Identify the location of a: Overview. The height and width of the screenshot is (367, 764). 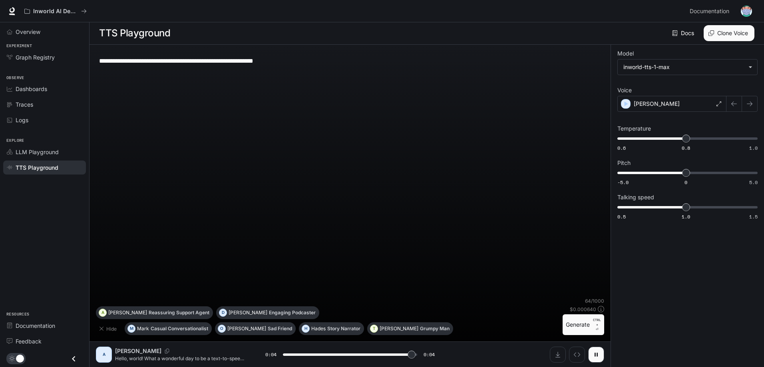
(44, 32).